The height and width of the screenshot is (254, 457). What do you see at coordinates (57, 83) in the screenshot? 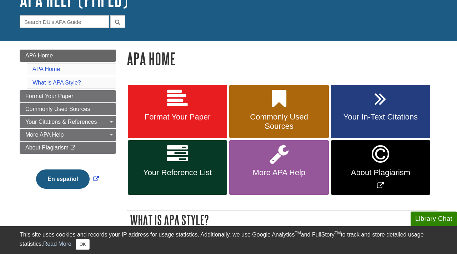
I see `a: What is APA Style?` at bounding box center [57, 83].